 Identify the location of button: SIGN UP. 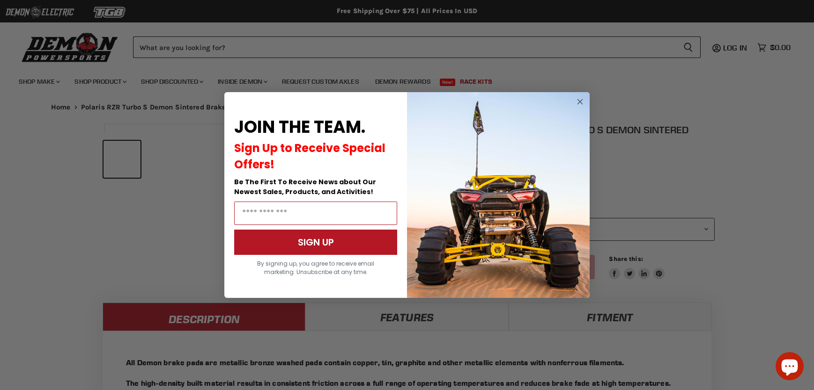
(316, 243).